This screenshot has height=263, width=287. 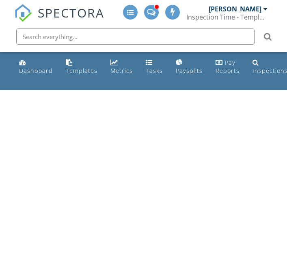 What do you see at coordinates (228, 66) in the screenshot?
I see `div: Pay Reports` at bounding box center [228, 66].